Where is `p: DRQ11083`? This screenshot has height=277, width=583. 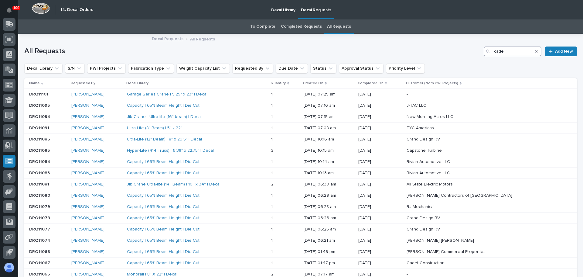
p: DRQ11083 is located at coordinates (40, 172).